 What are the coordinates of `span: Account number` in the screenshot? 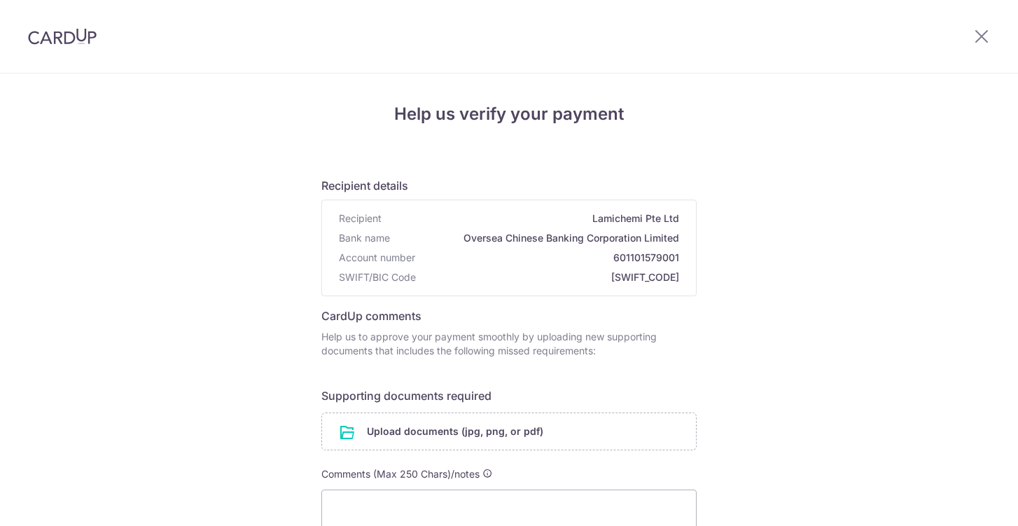 It's located at (377, 258).